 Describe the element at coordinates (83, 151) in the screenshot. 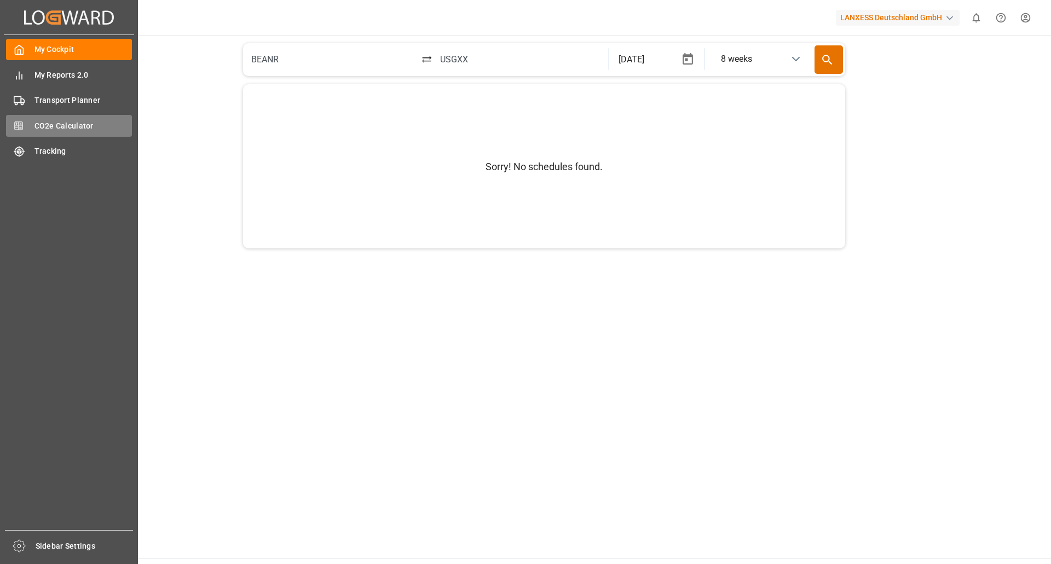

I see `span: Tracking` at that location.